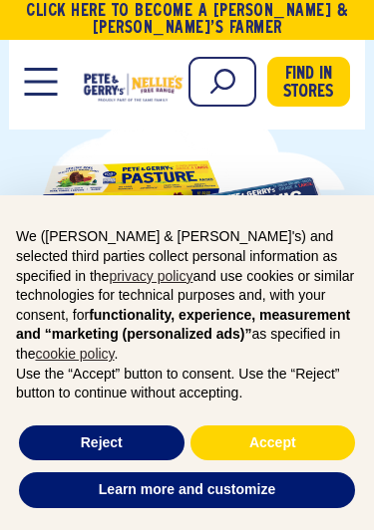  I want to click on a: cookie policy, so click(74, 354).